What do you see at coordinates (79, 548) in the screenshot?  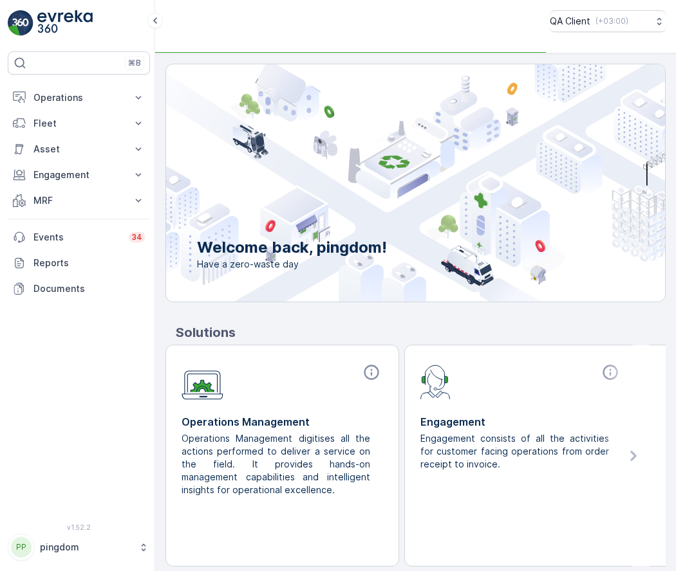 I see `button: PPpingdom` at bounding box center [79, 548].